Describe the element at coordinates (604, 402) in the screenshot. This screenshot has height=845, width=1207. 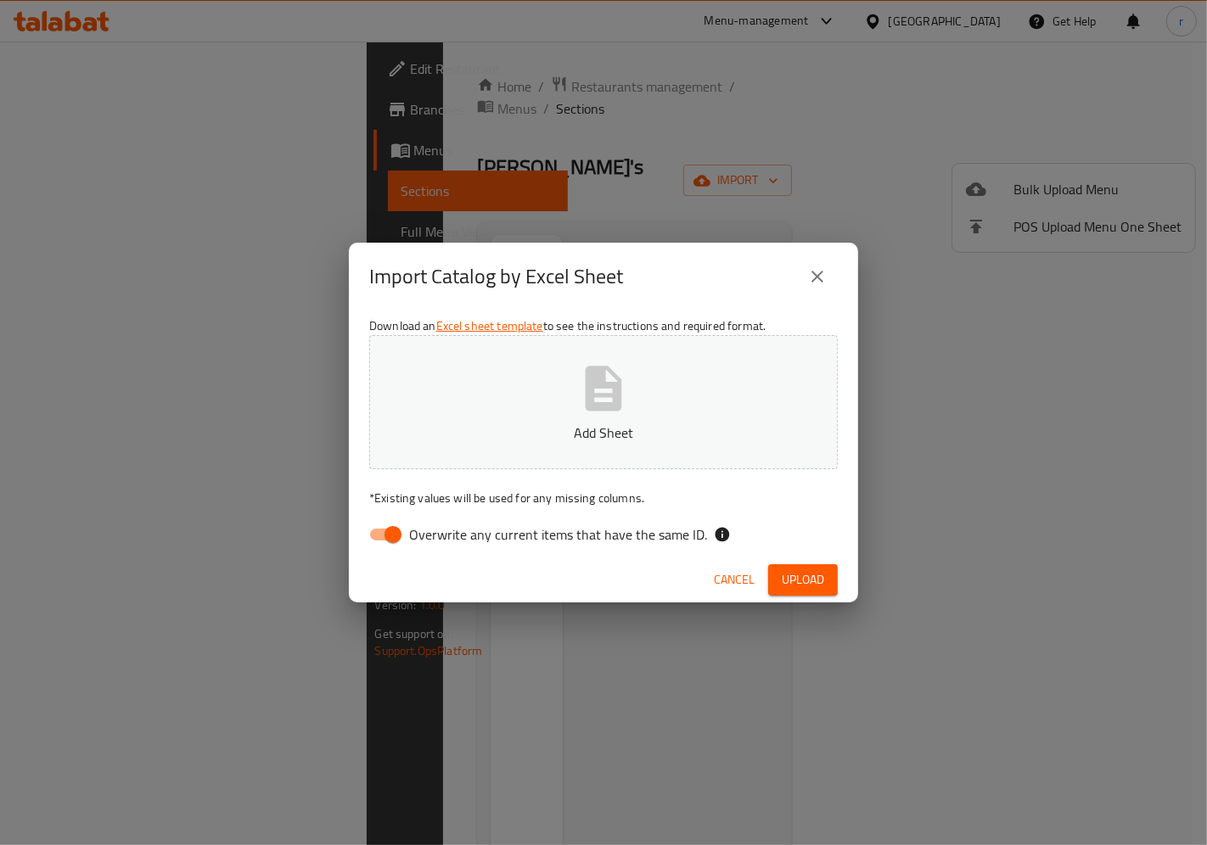
I see `button: Add Sheet` at that location.